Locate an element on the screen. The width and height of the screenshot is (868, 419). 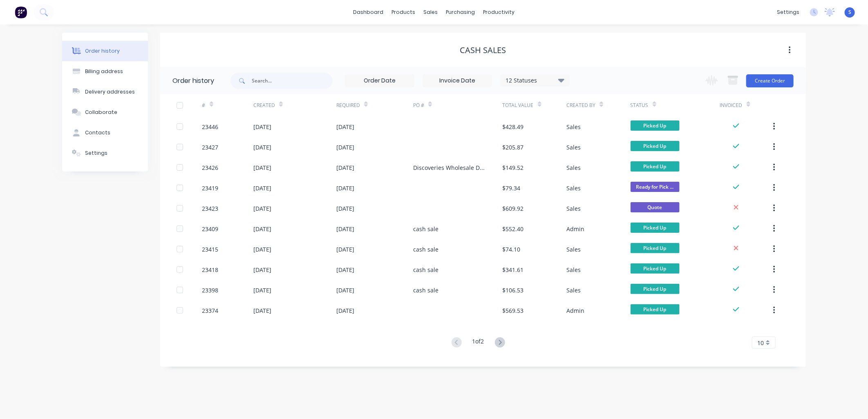
div: sales is located at coordinates (431, 12).